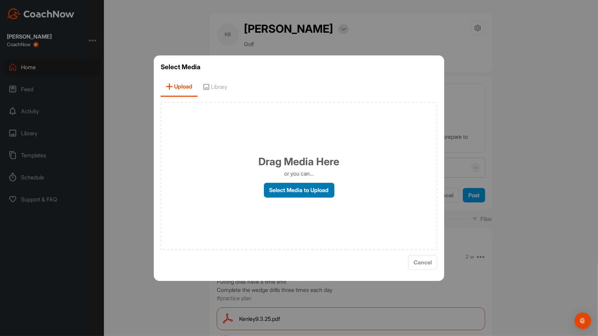  Describe the element at coordinates (299, 190) in the screenshot. I see `label: Select Media to Upload` at that location.